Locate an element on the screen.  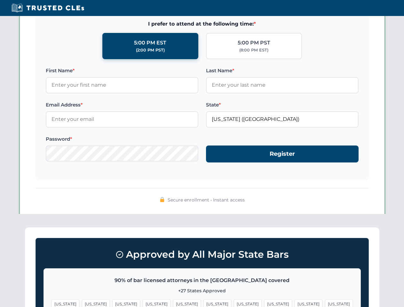
button: Register is located at coordinates (282, 154).